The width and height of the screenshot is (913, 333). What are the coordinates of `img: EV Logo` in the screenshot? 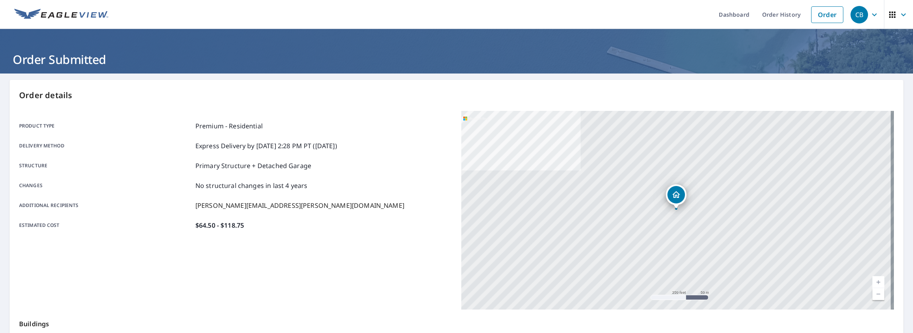 It's located at (61, 15).